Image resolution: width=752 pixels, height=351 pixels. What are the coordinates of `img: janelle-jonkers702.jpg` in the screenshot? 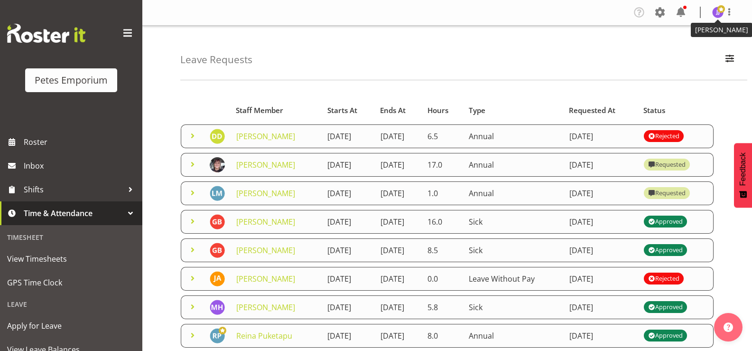 It's located at (718, 12).